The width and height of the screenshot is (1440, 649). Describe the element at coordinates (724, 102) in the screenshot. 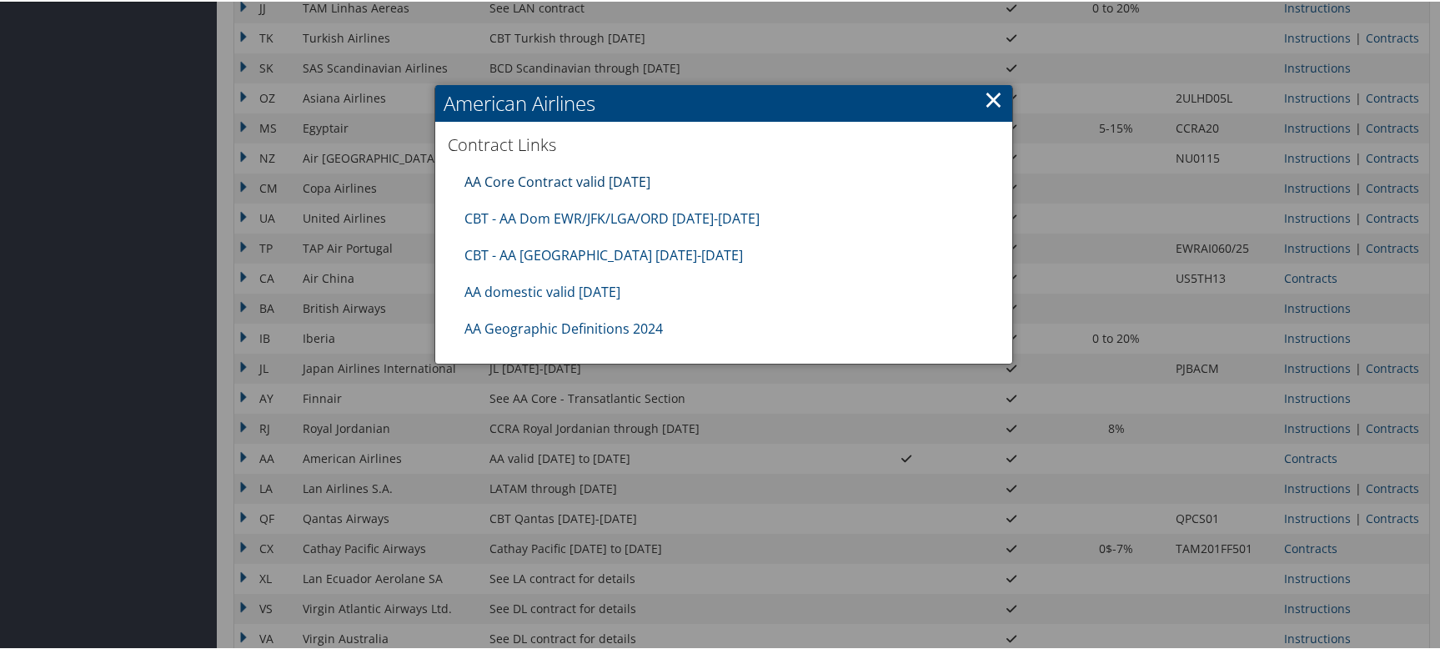

I see `h2: American Airlines` at that location.